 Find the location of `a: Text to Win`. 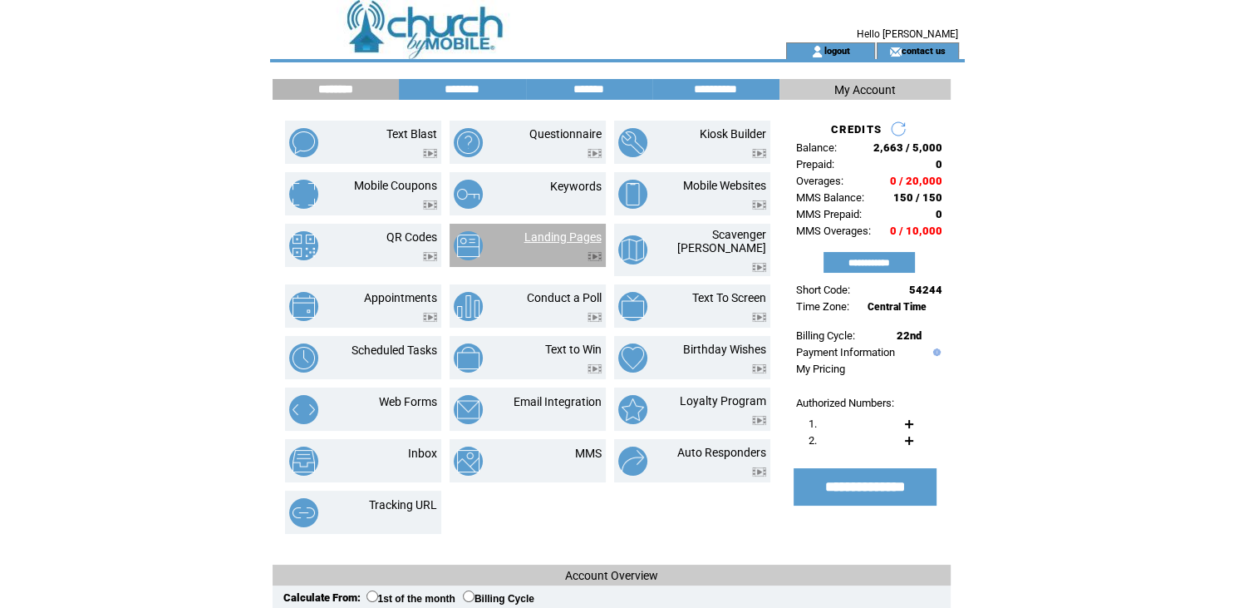

a: Text to Win is located at coordinates (574, 349).